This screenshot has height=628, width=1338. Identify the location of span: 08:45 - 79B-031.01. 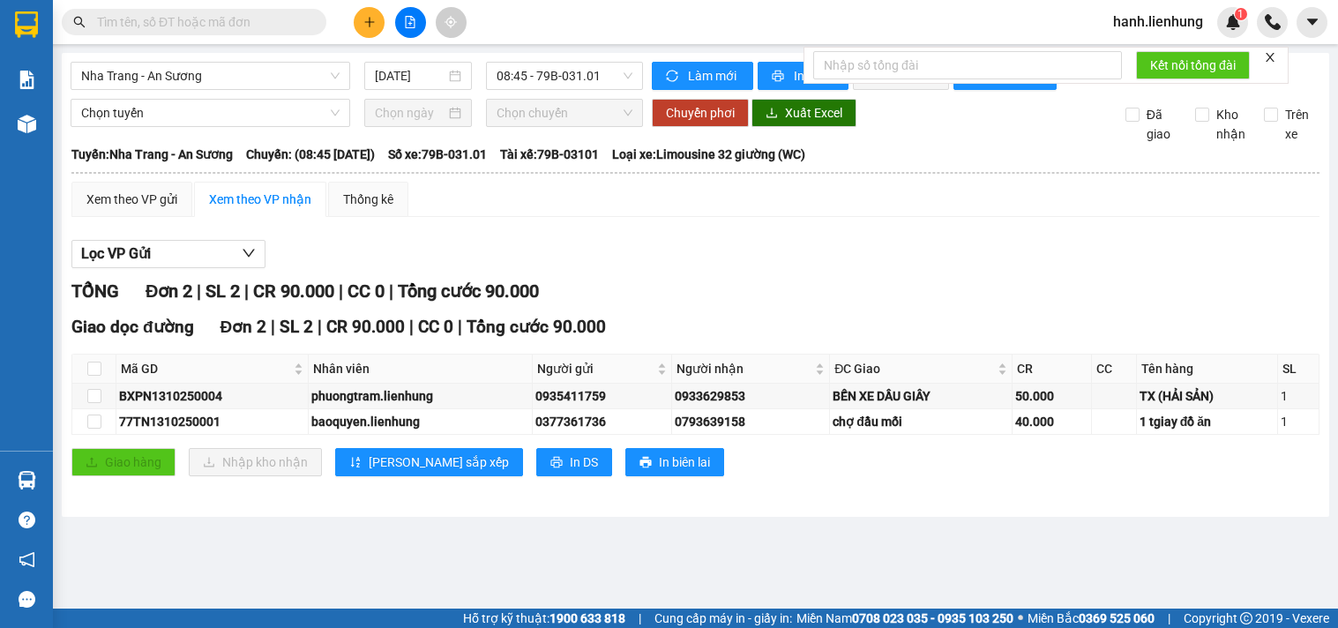
(564, 76).